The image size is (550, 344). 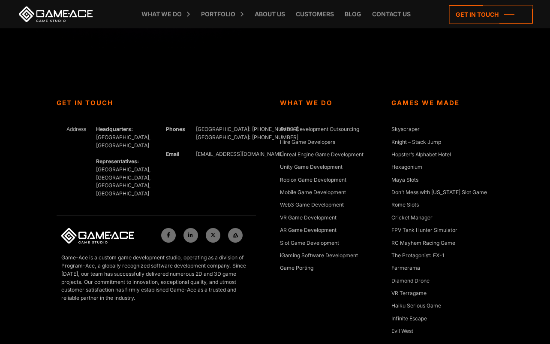 What do you see at coordinates (156, 103) in the screenshot?
I see `strong: Get In Touch` at bounding box center [156, 103].